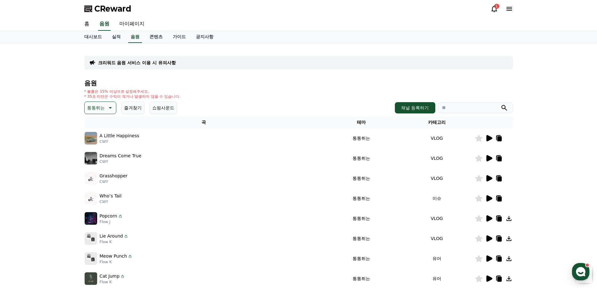  I want to click on th: 테마, so click(361, 122).